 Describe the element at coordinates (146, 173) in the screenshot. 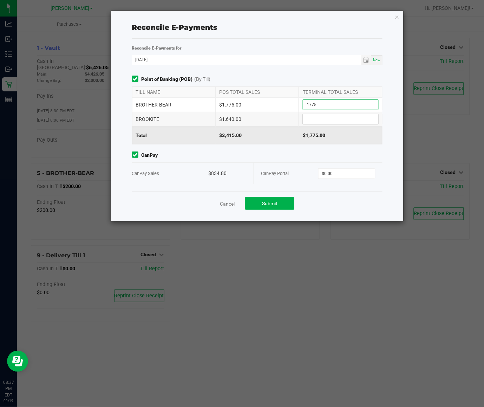

I see `span: CanPay Sales` at that location.